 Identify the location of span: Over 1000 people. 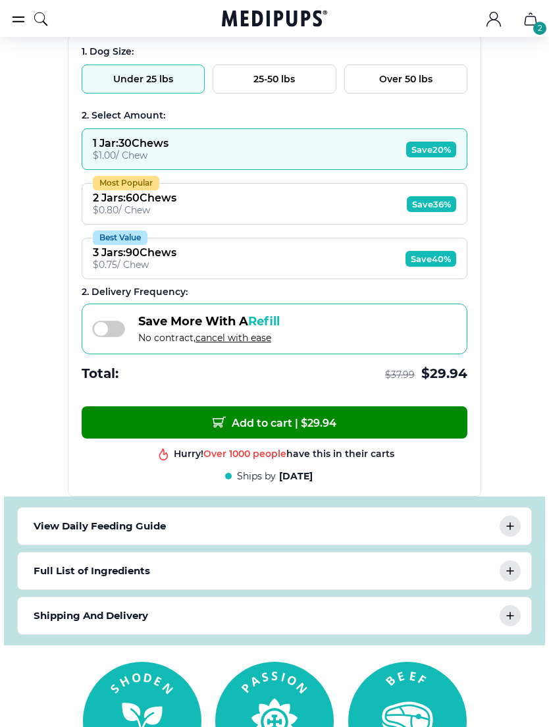
(245, 454).